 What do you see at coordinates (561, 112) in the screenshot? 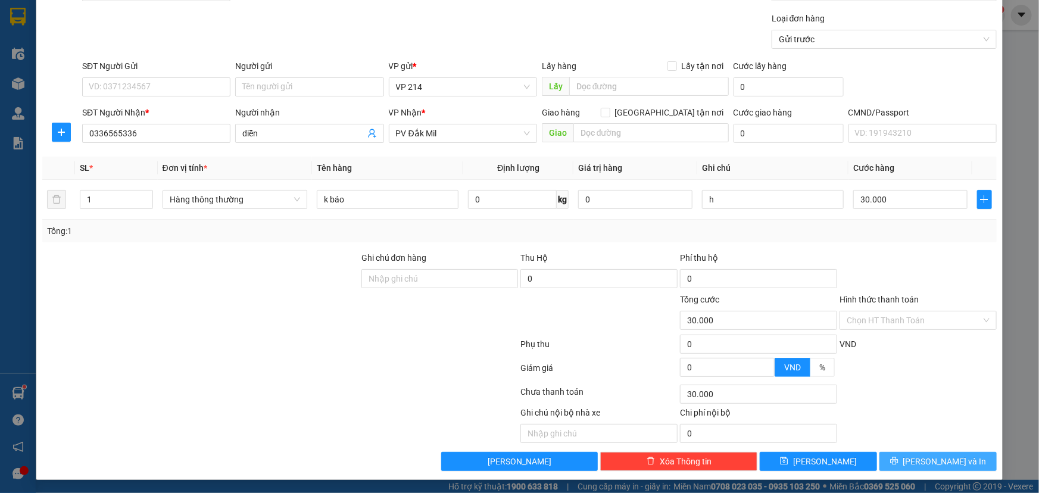
I see `span: Giao hàng` at bounding box center [561, 112].